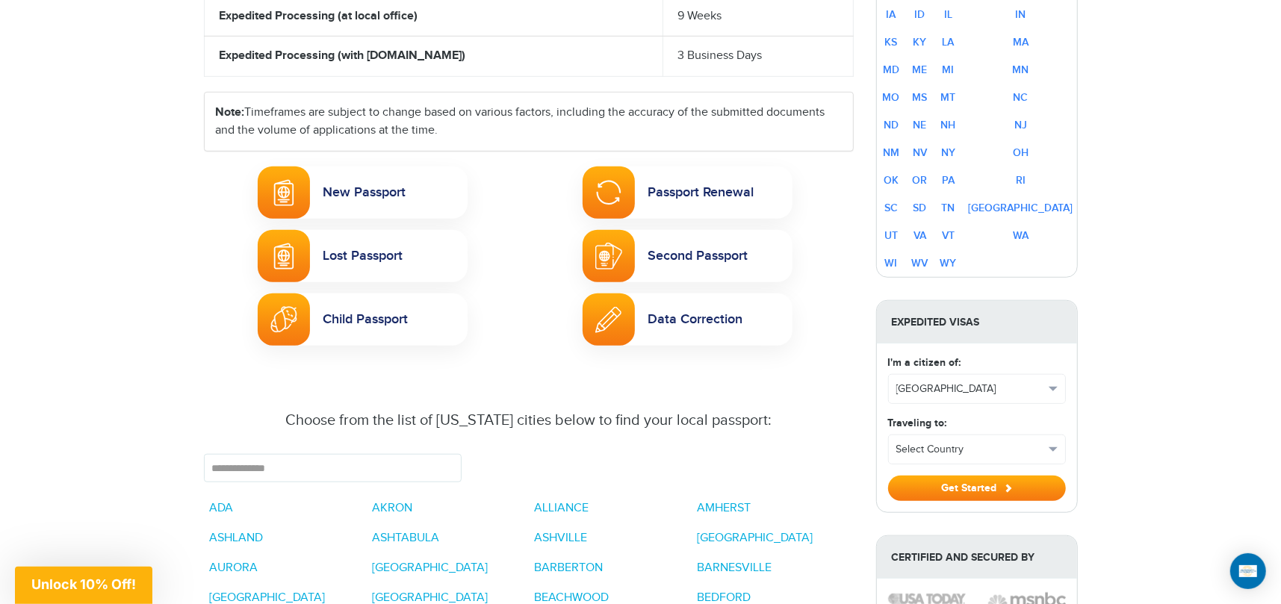 The height and width of the screenshot is (604, 1281). What do you see at coordinates (919, 235) in the screenshot?
I see `a: VA` at bounding box center [919, 235].